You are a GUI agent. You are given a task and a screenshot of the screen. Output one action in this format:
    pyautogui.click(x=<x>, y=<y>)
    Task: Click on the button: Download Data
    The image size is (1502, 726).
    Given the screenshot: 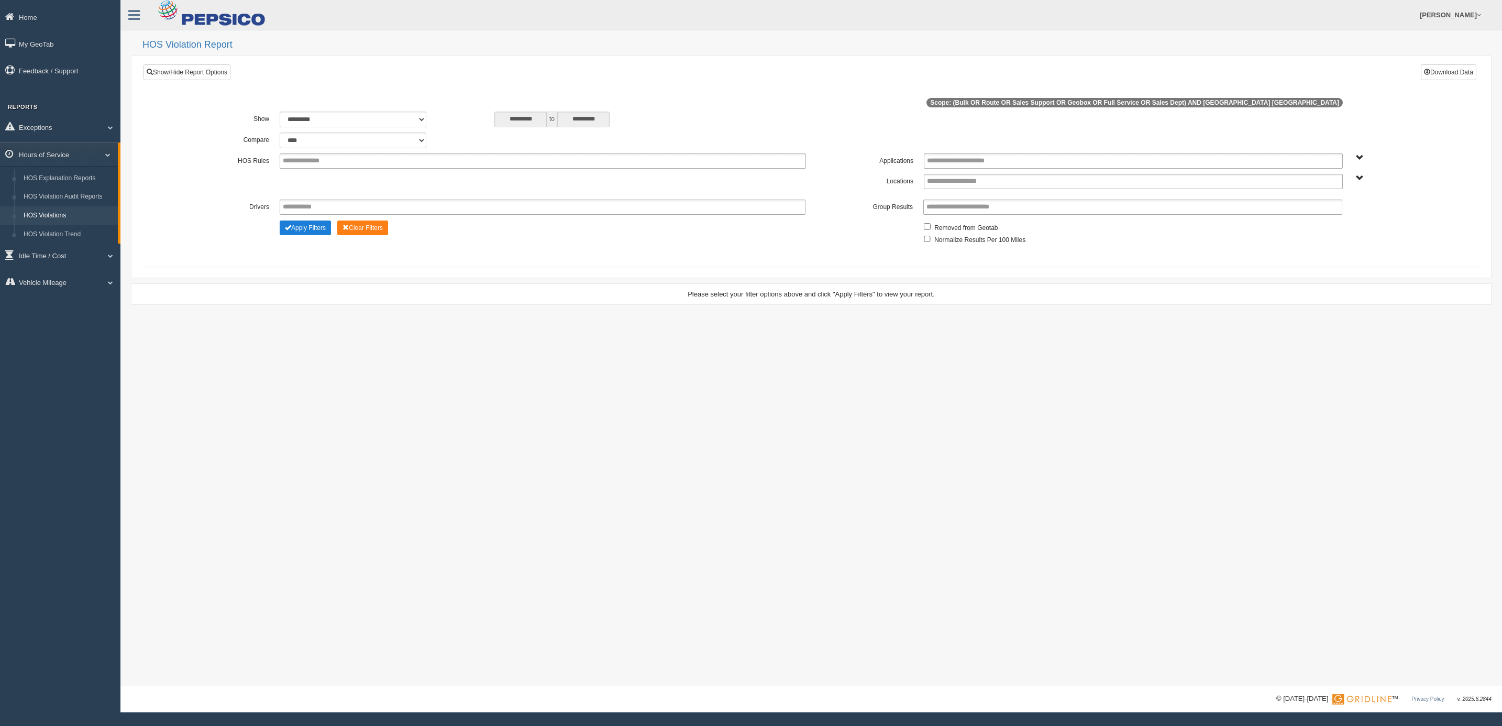 What is the action you would take?
    pyautogui.click(x=1449, y=72)
    